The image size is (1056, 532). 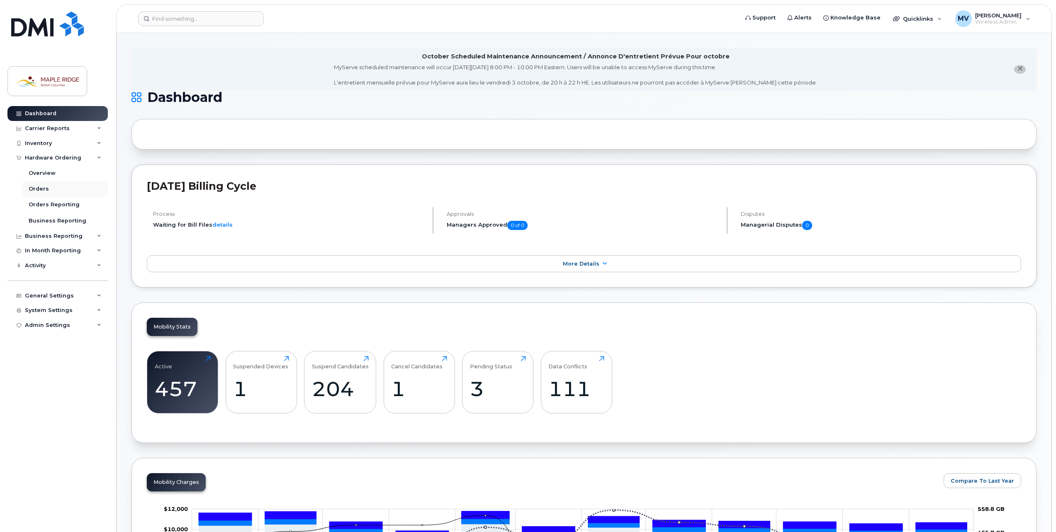 What do you see at coordinates (1020, 69) in the screenshot?
I see `button: close notification` at bounding box center [1020, 69].